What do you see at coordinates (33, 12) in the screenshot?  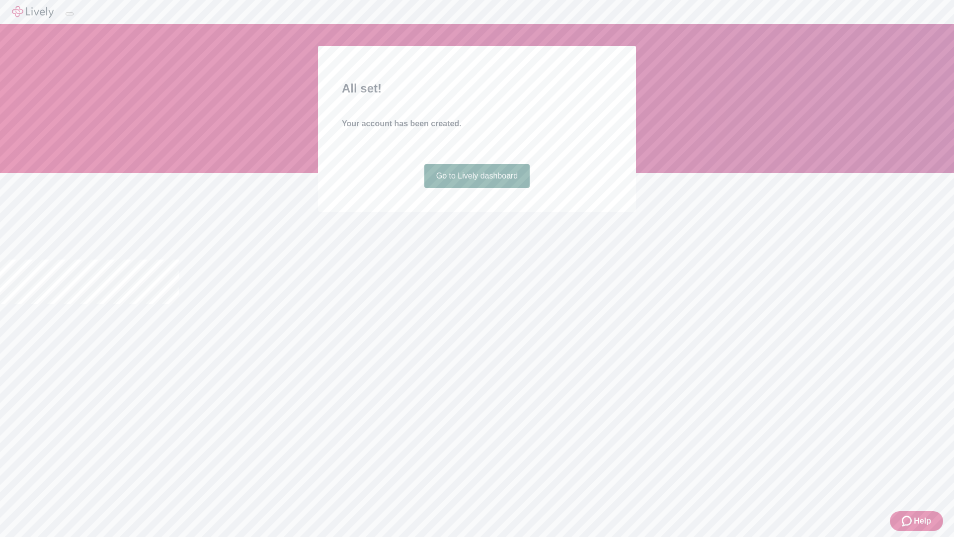 I see `img: Lively` at bounding box center [33, 12].